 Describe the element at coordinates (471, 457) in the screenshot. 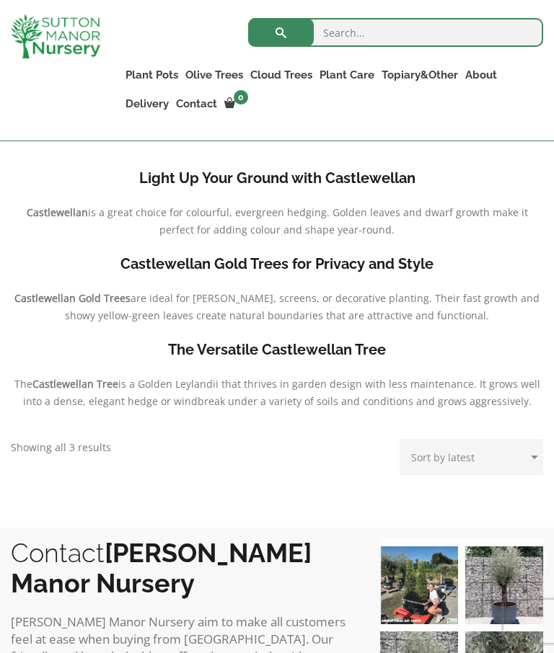

I see `select: Shop order` at that location.